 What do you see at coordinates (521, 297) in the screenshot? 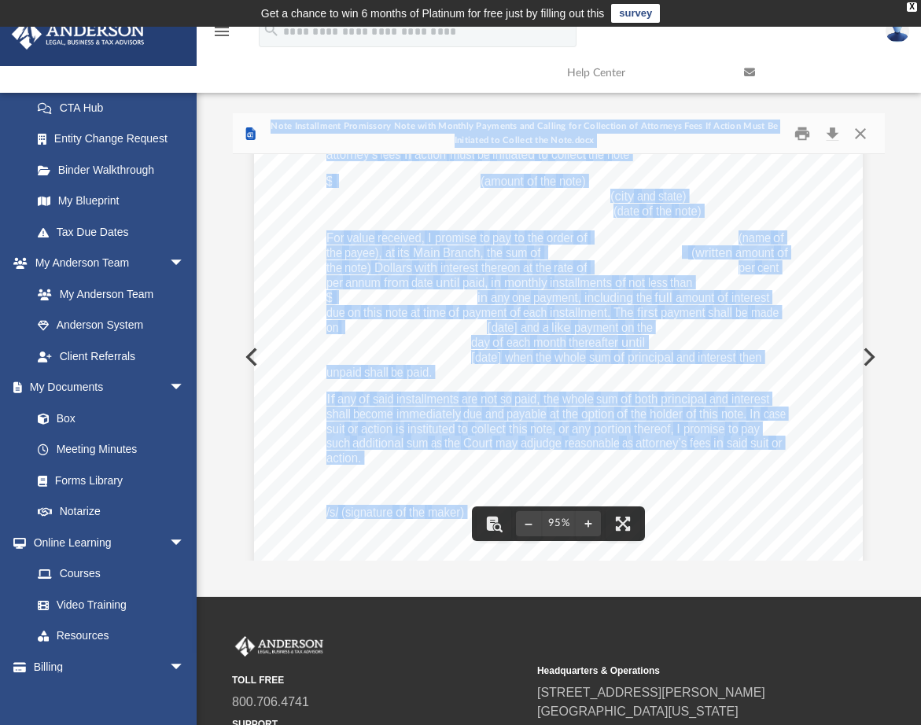
I see `span: one` at bounding box center [521, 297].